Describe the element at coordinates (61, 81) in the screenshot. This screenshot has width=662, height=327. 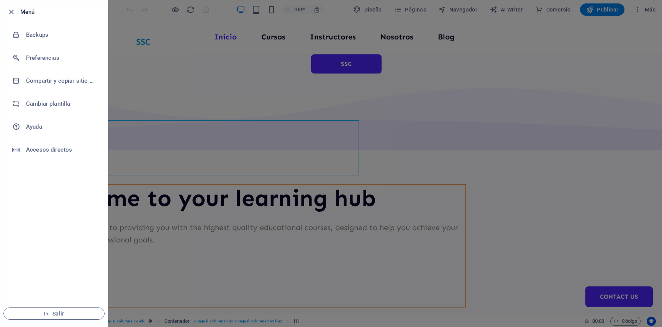
I see `h6: Compartir y copiar sitio web` at that location.